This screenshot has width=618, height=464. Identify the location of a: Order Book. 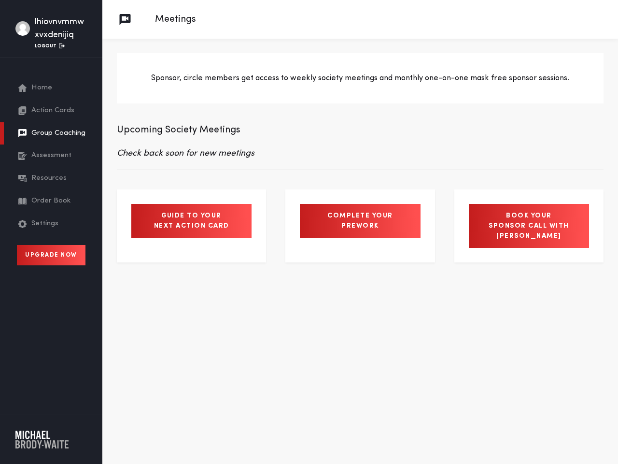
(53, 201).